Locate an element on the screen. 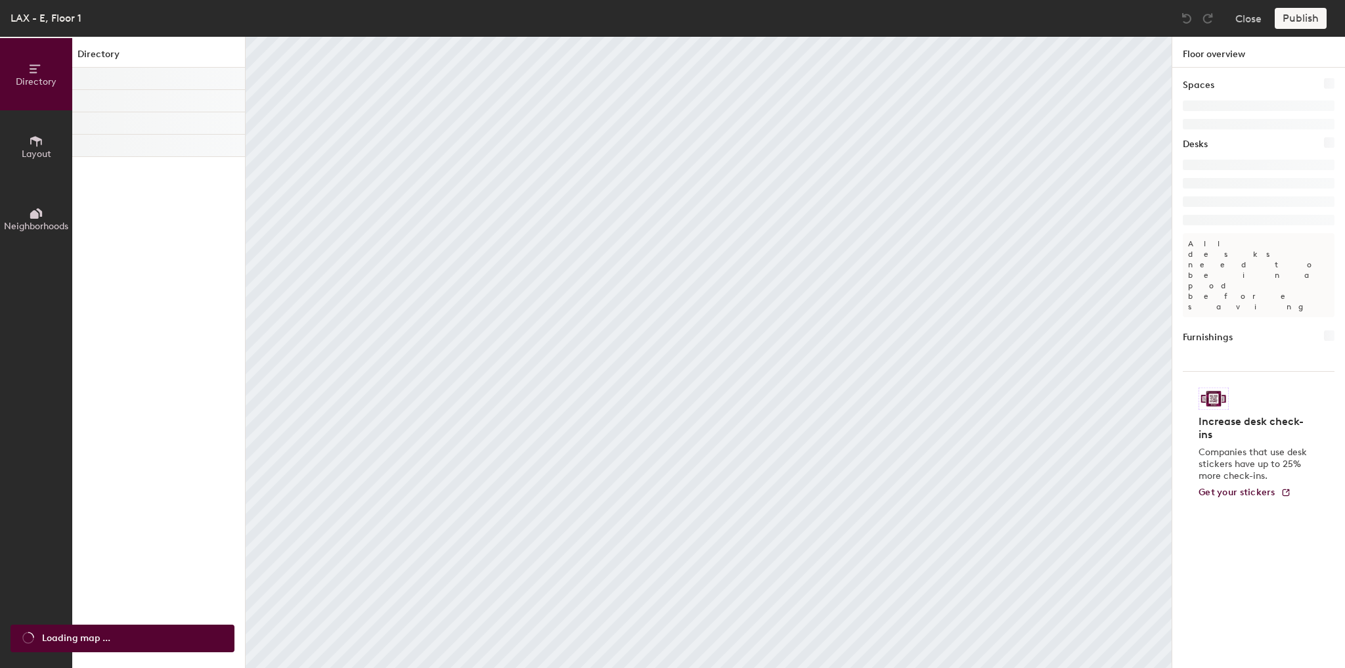 The image size is (1345, 668). span: Directory is located at coordinates (36, 81).